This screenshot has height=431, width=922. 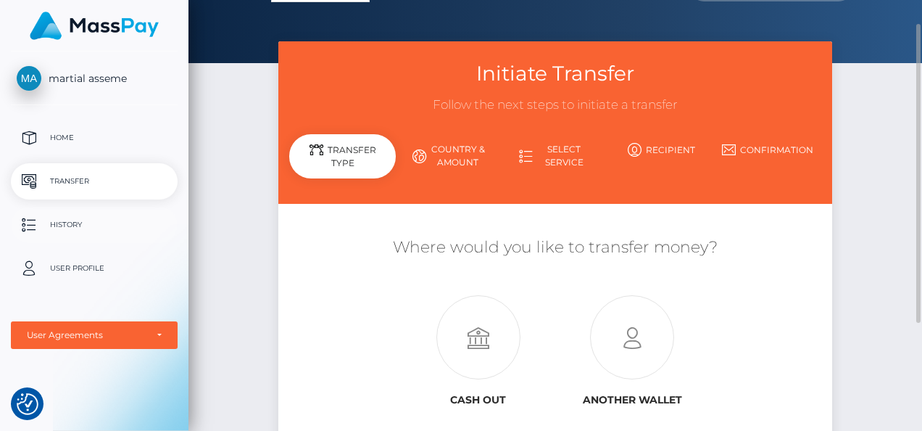 I want to click on p: Transfer, so click(x=94, y=181).